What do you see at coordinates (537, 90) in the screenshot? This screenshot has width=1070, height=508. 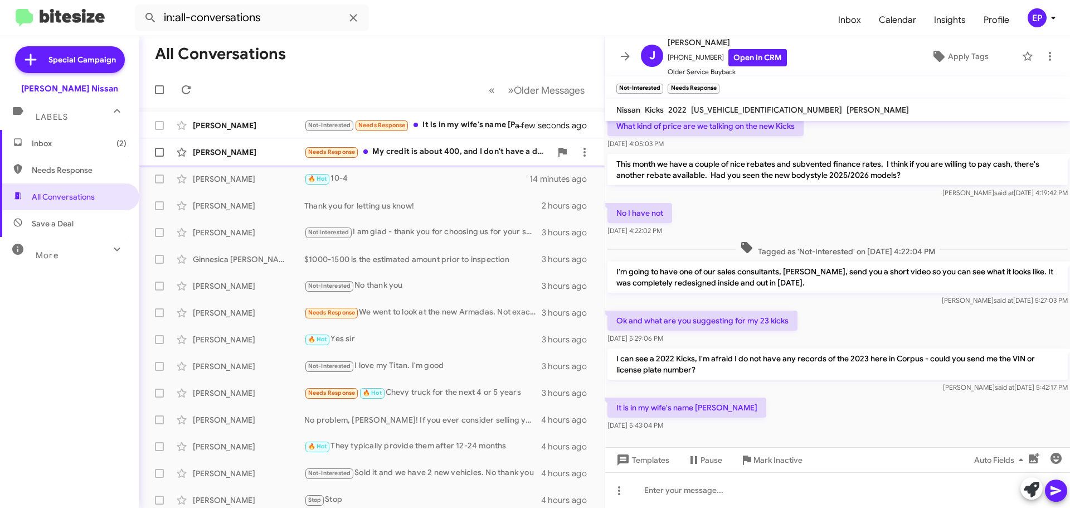 I see `nav: Page navigation example` at bounding box center [537, 90].